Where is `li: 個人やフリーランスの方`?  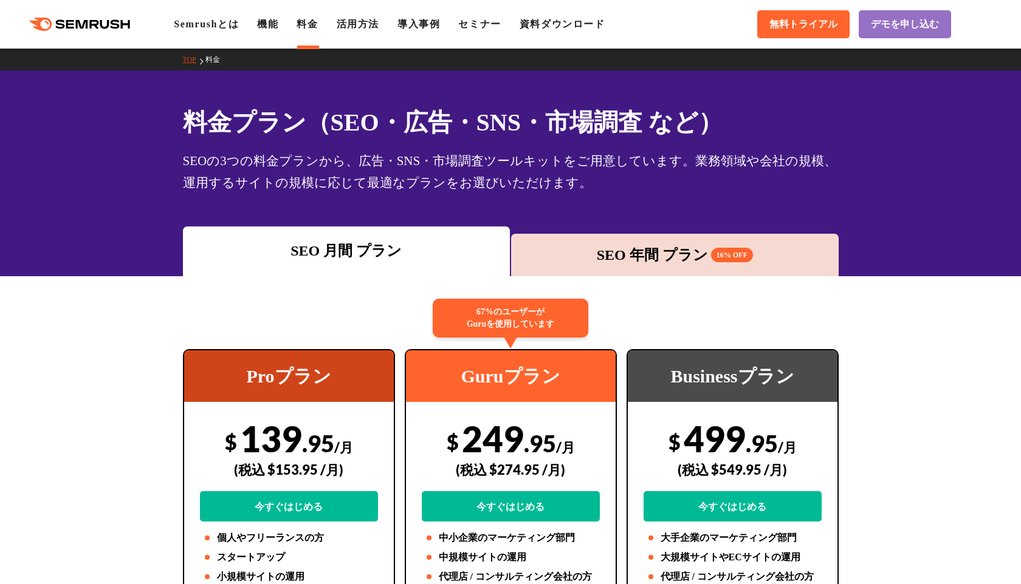
li: 個人やフリーランスの方 is located at coordinates (289, 538).